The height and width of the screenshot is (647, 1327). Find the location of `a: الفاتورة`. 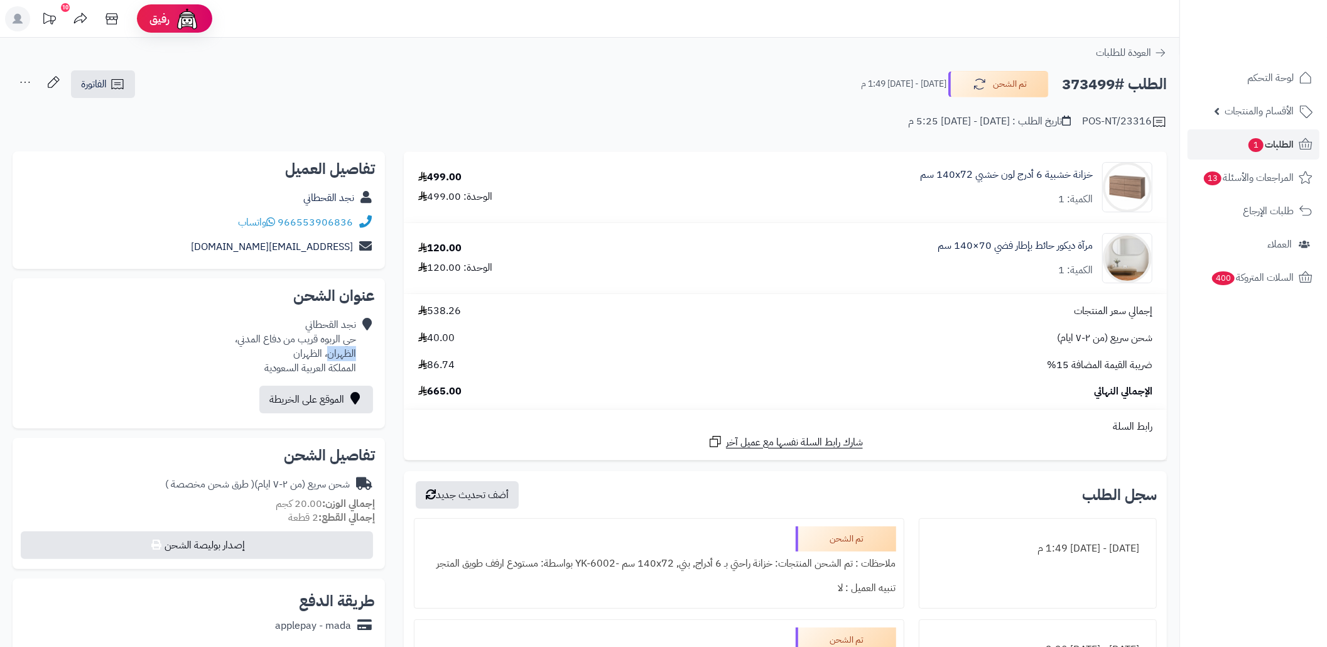

a: الفاتورة is located at coordinates (103, 84).